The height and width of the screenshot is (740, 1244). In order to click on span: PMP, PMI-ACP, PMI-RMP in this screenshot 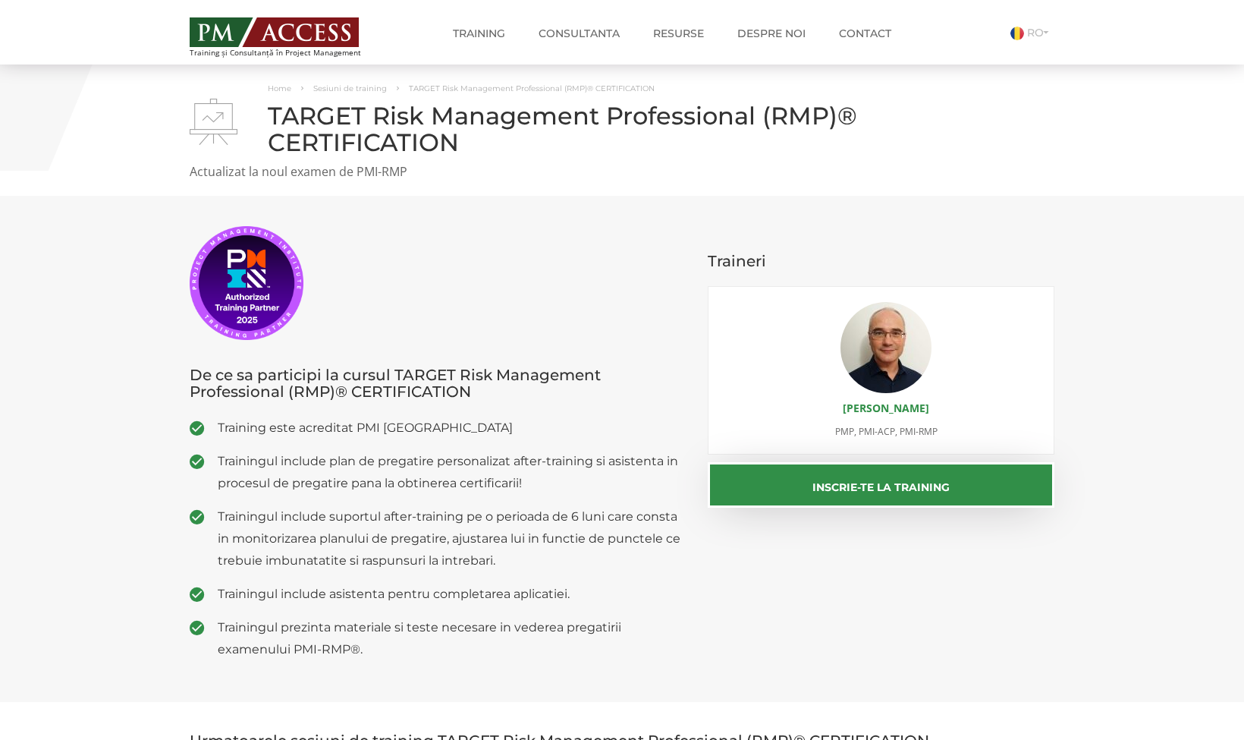, I will do `click(886, 431)`.